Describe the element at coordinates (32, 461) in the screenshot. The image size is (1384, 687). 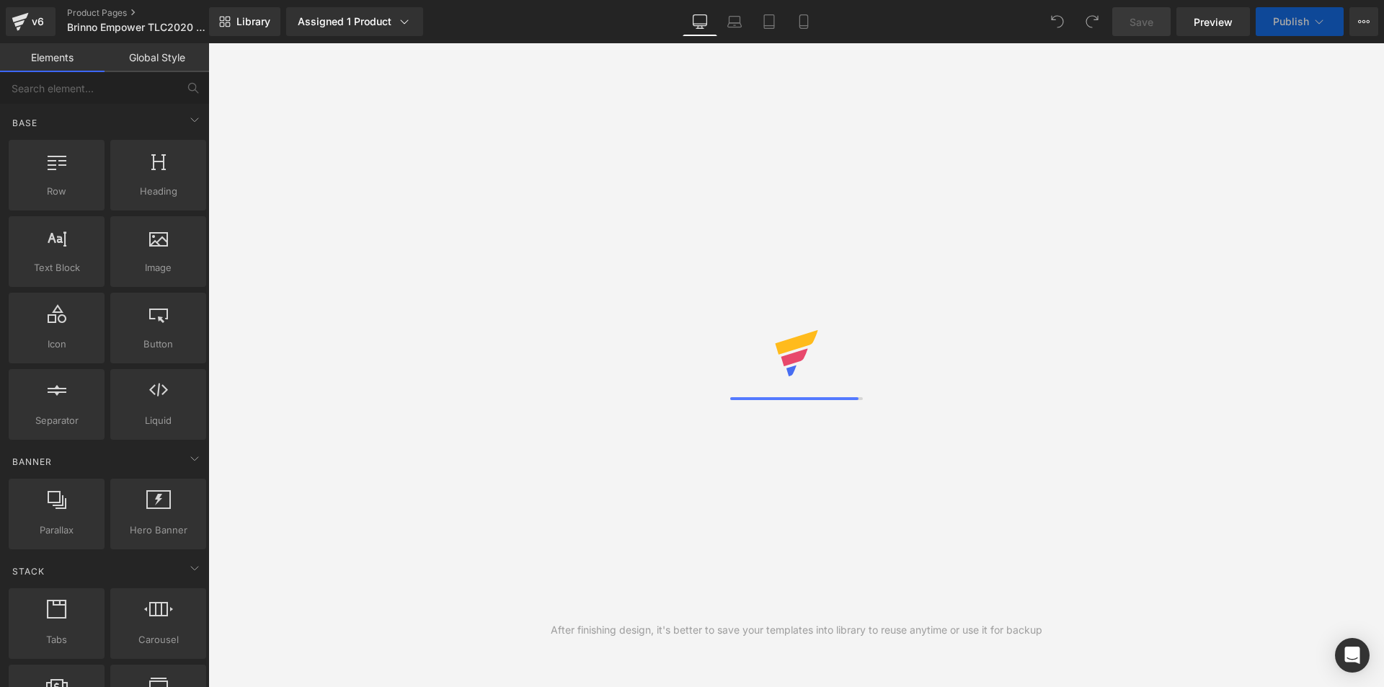
I see `span: Banner` at that location.